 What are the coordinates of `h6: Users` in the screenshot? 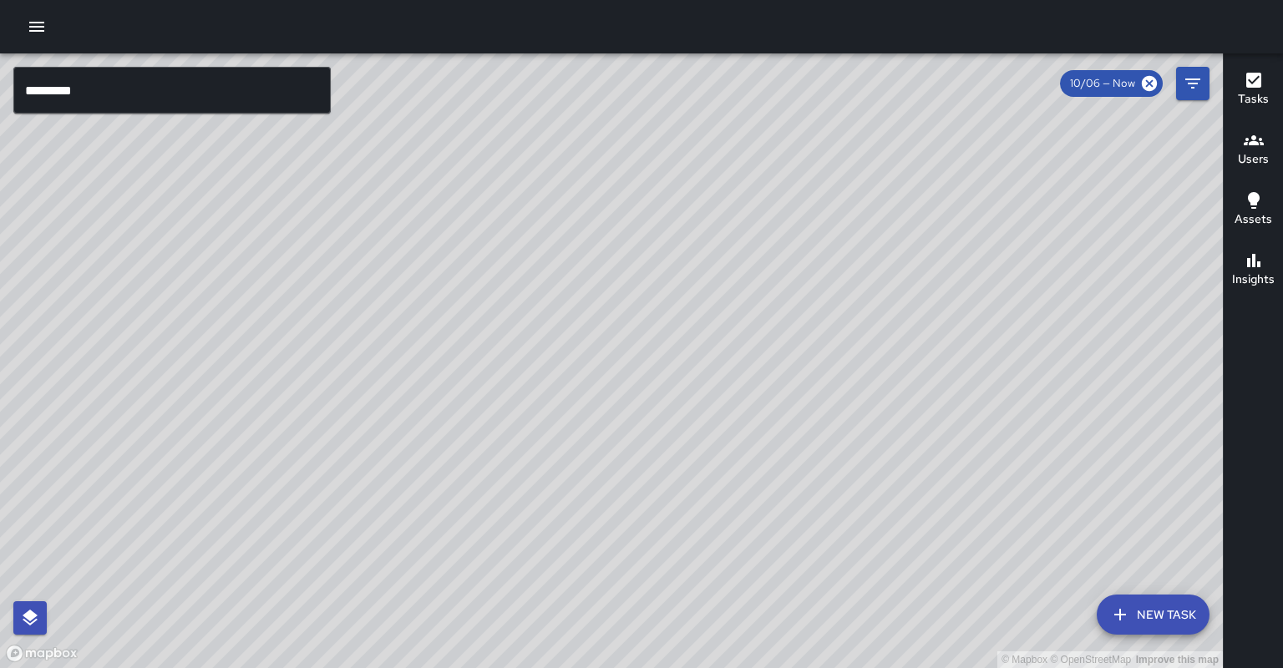 It's located at (1253, 160).